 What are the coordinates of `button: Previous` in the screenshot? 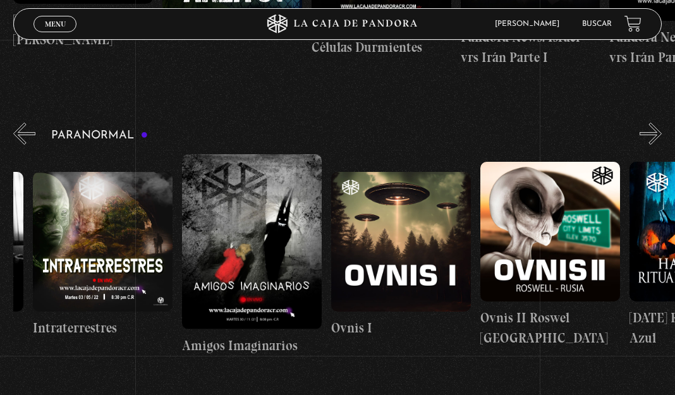 It's located at (24, 133).